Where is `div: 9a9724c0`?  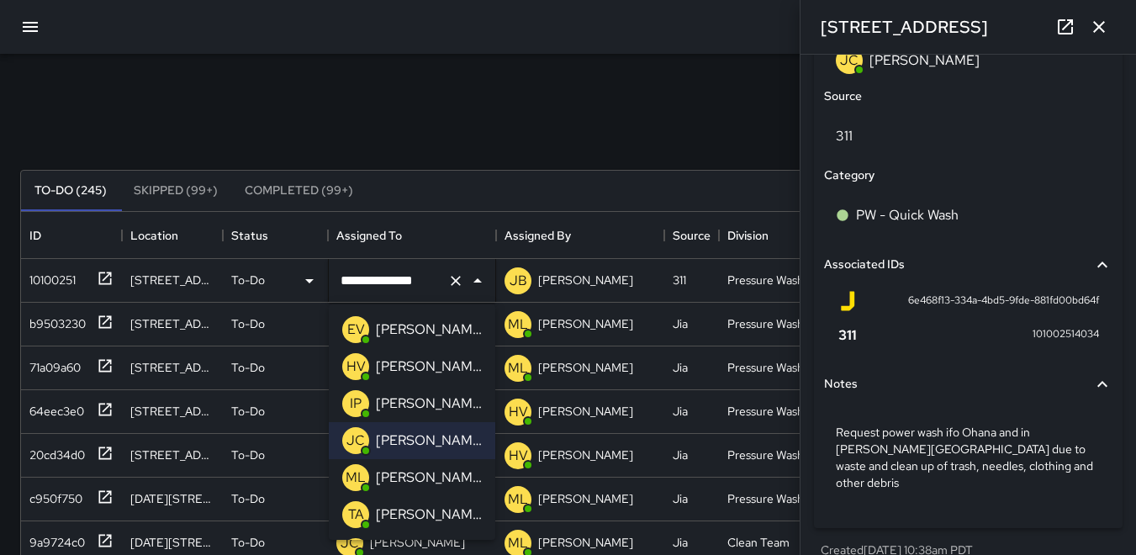
div: 9a9724c0 is located at coordinates (54, 539).